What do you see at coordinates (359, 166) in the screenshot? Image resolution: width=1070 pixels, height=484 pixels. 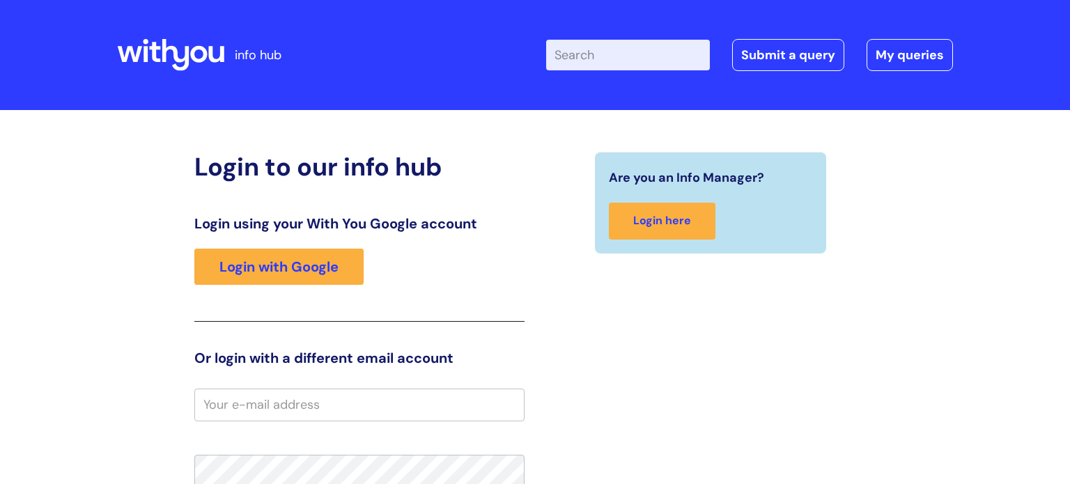 I see `h2: Login to our info hub` at bounding box center [359, 166].